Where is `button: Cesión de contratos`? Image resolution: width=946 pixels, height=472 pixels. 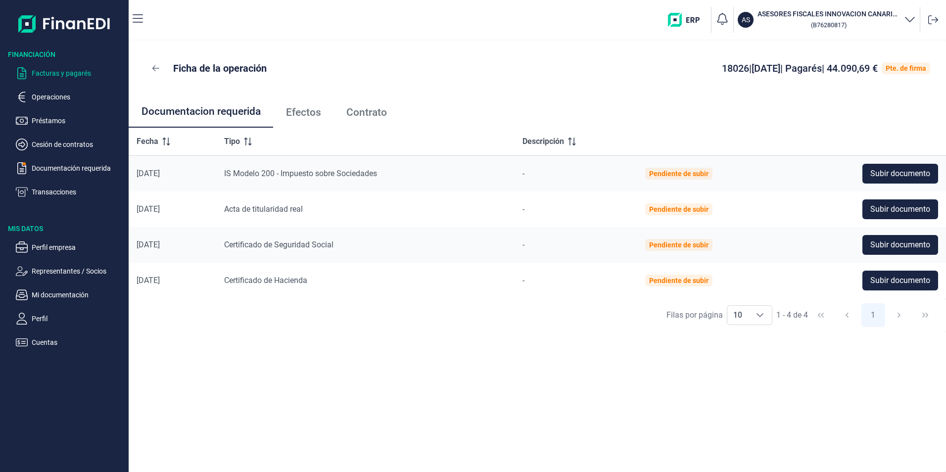
button: Cesión de contratos is located at coordinates (70, 145).